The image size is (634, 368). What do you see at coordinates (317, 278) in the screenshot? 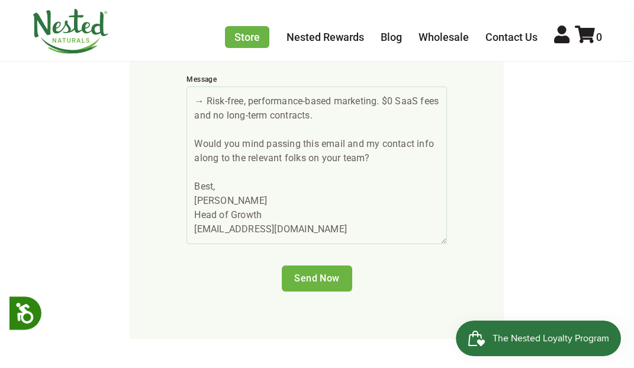
I see `input: Send Now` at bounding box center [317, 278].